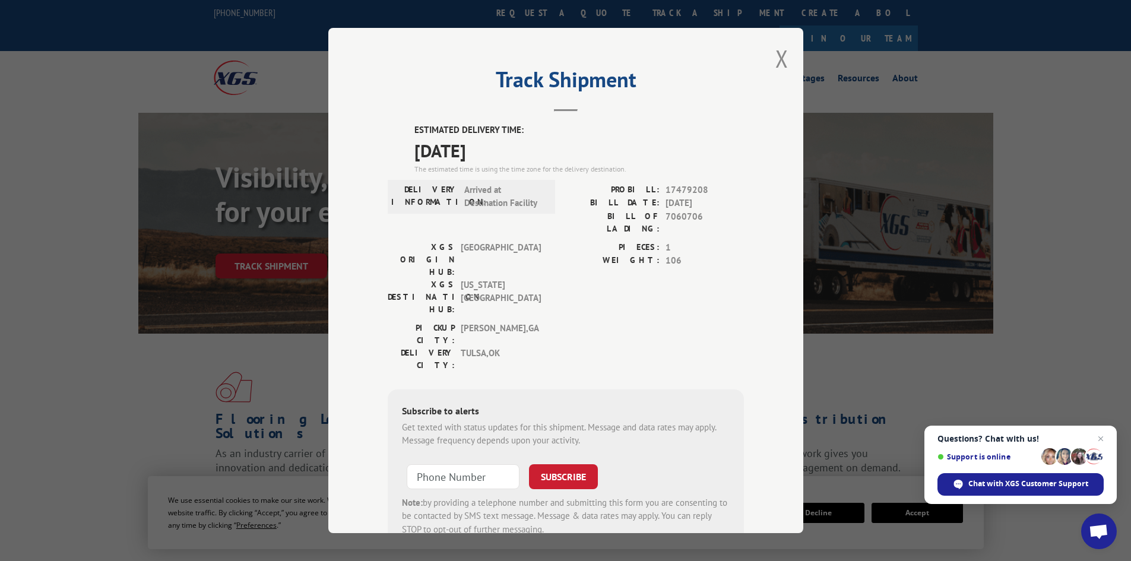 The image size is (1131, 561). Describe the element at coordinates (566, 516) in the screenshot. I see `div: by providing a telephone number and submitting this form you are consenting to be contacted by SM...` at that location.